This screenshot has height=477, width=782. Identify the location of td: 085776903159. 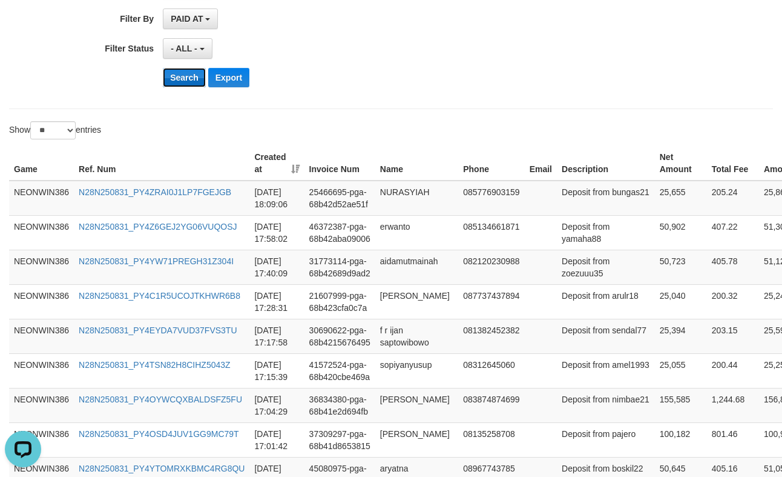
(491, 198).